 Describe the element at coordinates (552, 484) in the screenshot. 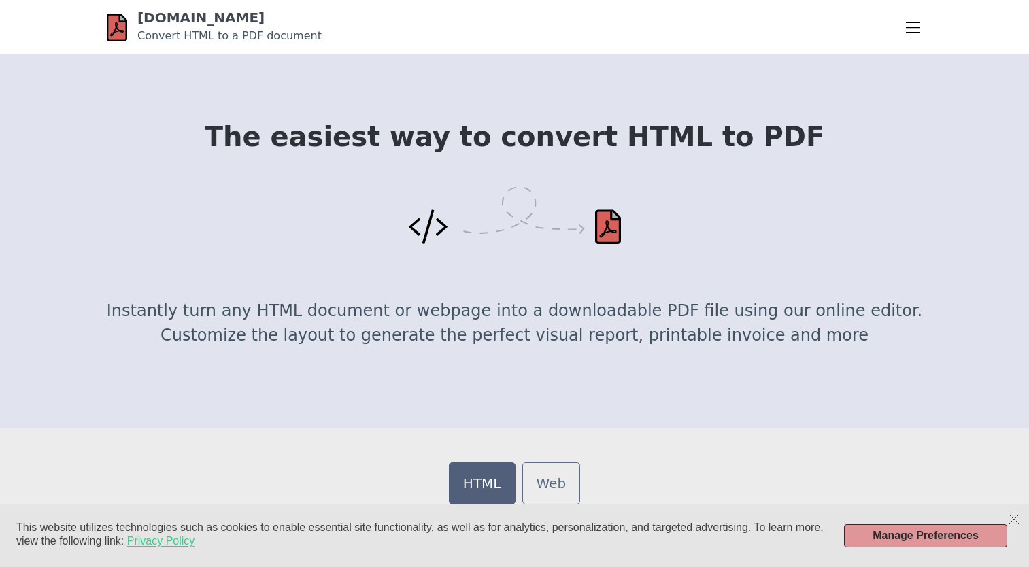

I see `a: Web` at that location.